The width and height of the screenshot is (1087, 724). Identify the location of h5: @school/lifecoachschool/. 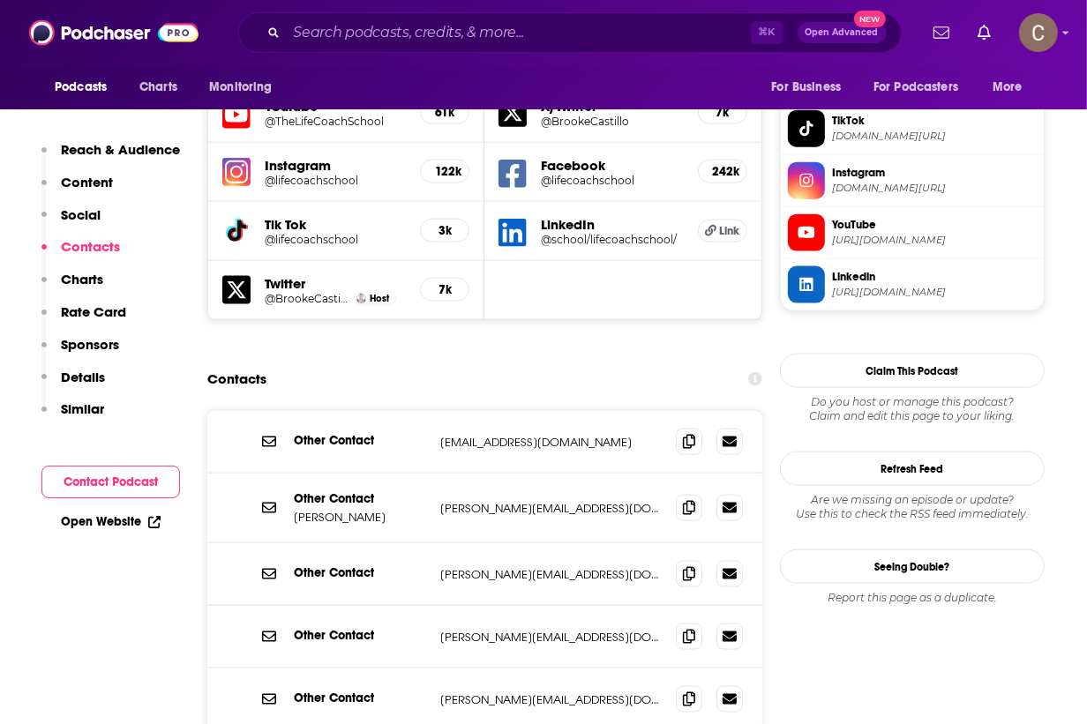
(611, 239).